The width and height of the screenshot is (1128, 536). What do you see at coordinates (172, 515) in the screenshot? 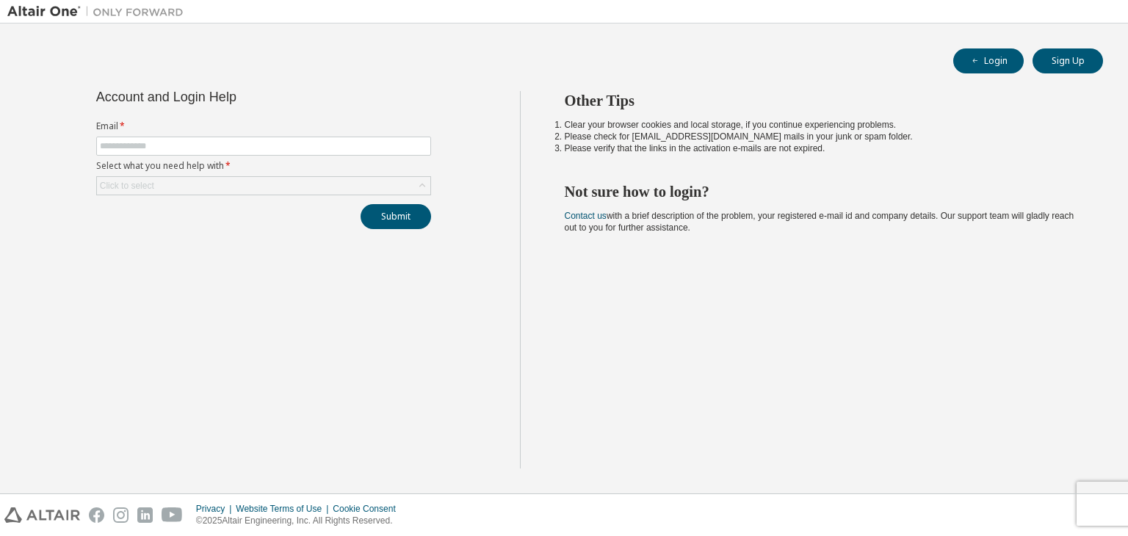
I see `img: youtube.svg` at bounding box center [172, 515].